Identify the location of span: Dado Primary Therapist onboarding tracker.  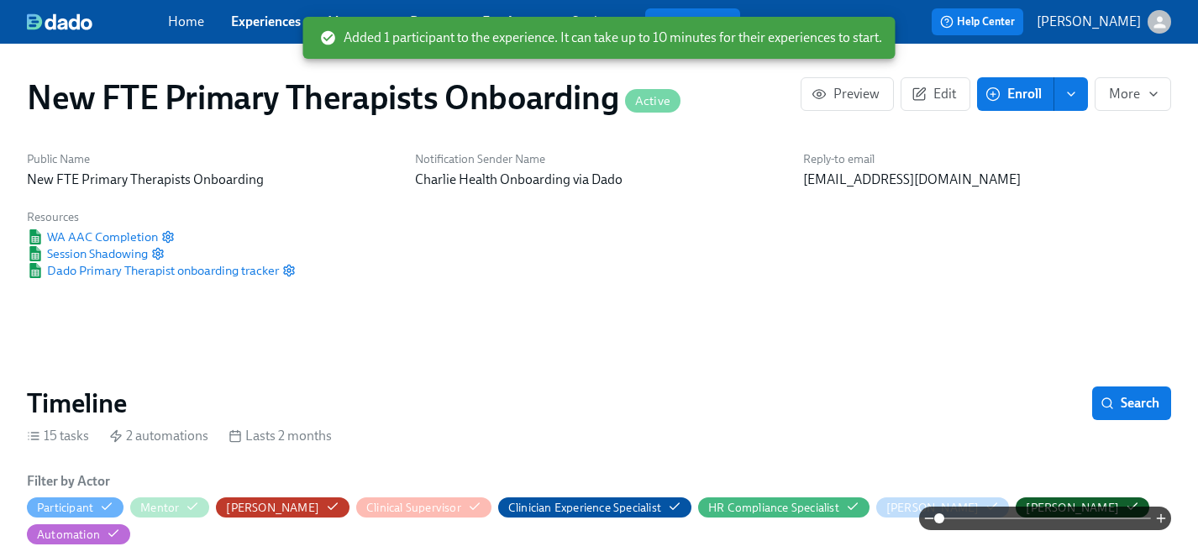
(153, 271).